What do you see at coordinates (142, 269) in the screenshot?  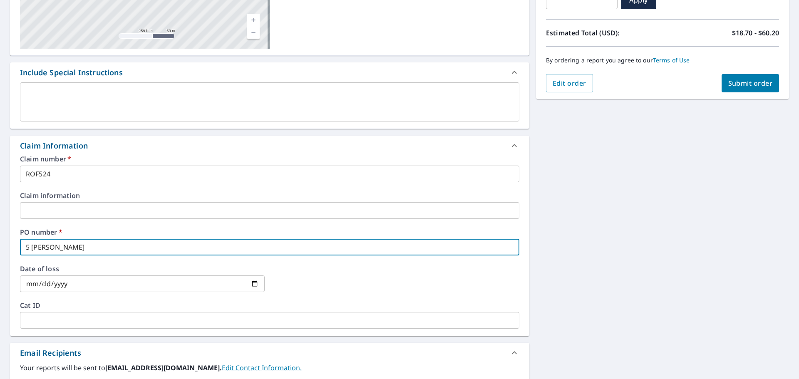 I see `label: Date of loss` at bounding box center [142, 269].